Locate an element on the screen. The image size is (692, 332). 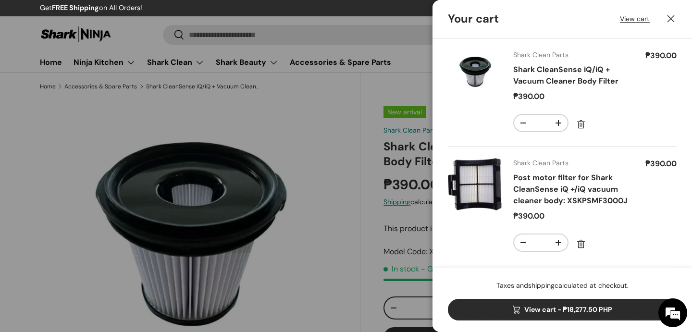
a: View cart is located at coordinates (635, 19).